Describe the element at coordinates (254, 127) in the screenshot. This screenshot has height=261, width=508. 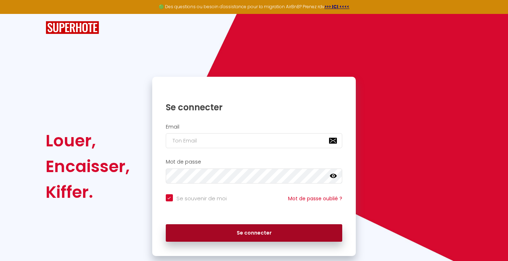
I see `h2: Email` at that location.